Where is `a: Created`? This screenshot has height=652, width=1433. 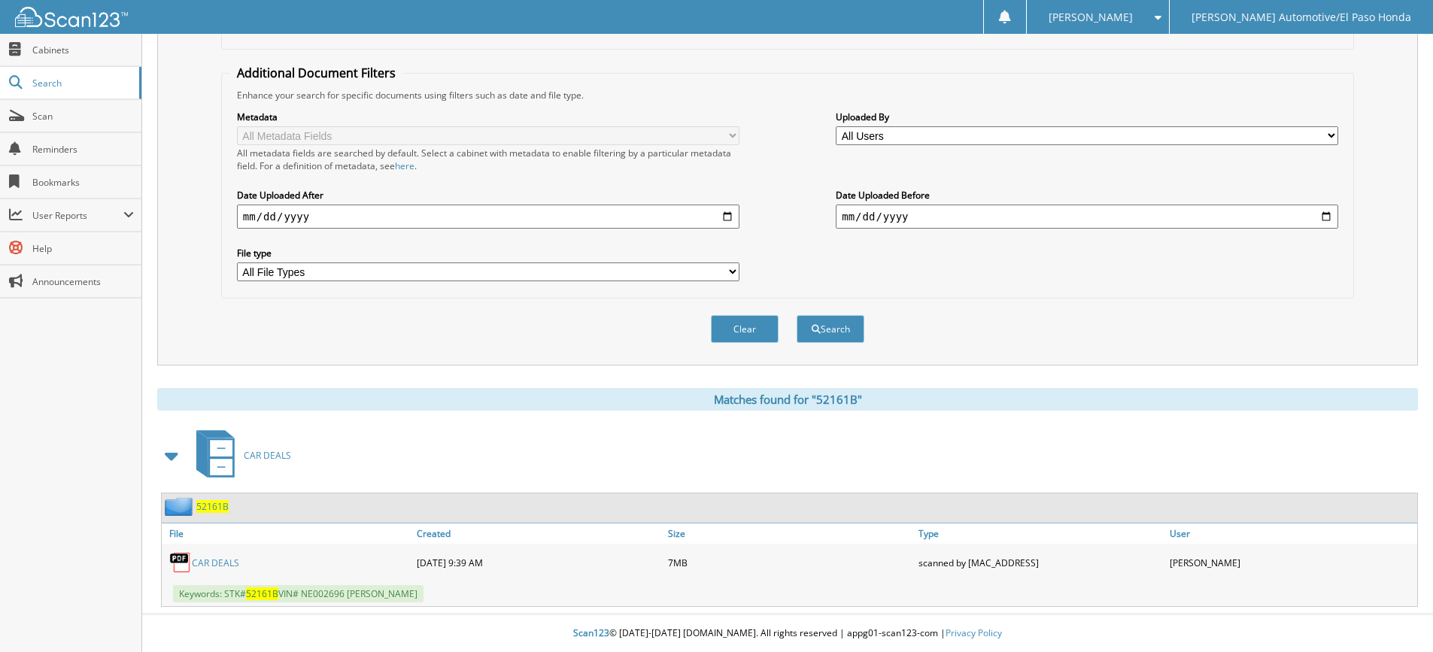
a: Created is located at coordinates (539, 534).